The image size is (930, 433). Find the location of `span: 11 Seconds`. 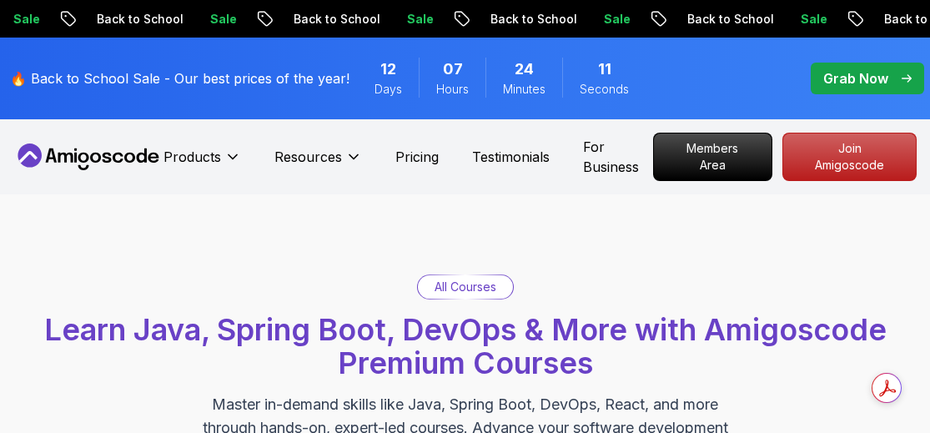

span: 11 Seconds is located at coordinates (604, 69).